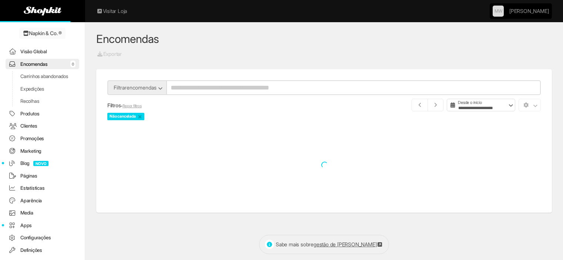 This screenshot has width=563, height=260. Describe the element at coordinates (42, 237) in the screenshot. I see `a: Configurações` at that location.